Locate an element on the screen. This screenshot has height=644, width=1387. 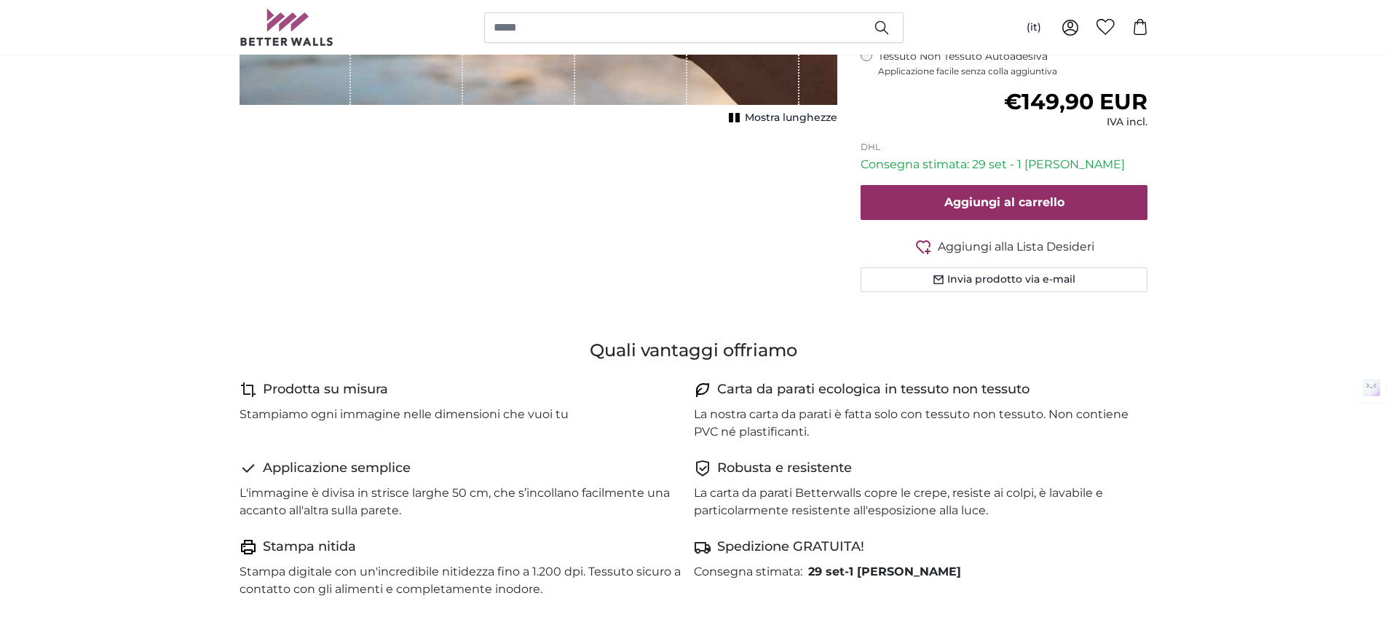
p: La carta da parati Betterwalls copre le crepe, resiste ai colpi, è lavabile e particolarmente res... is located at coordinates (915, 502).